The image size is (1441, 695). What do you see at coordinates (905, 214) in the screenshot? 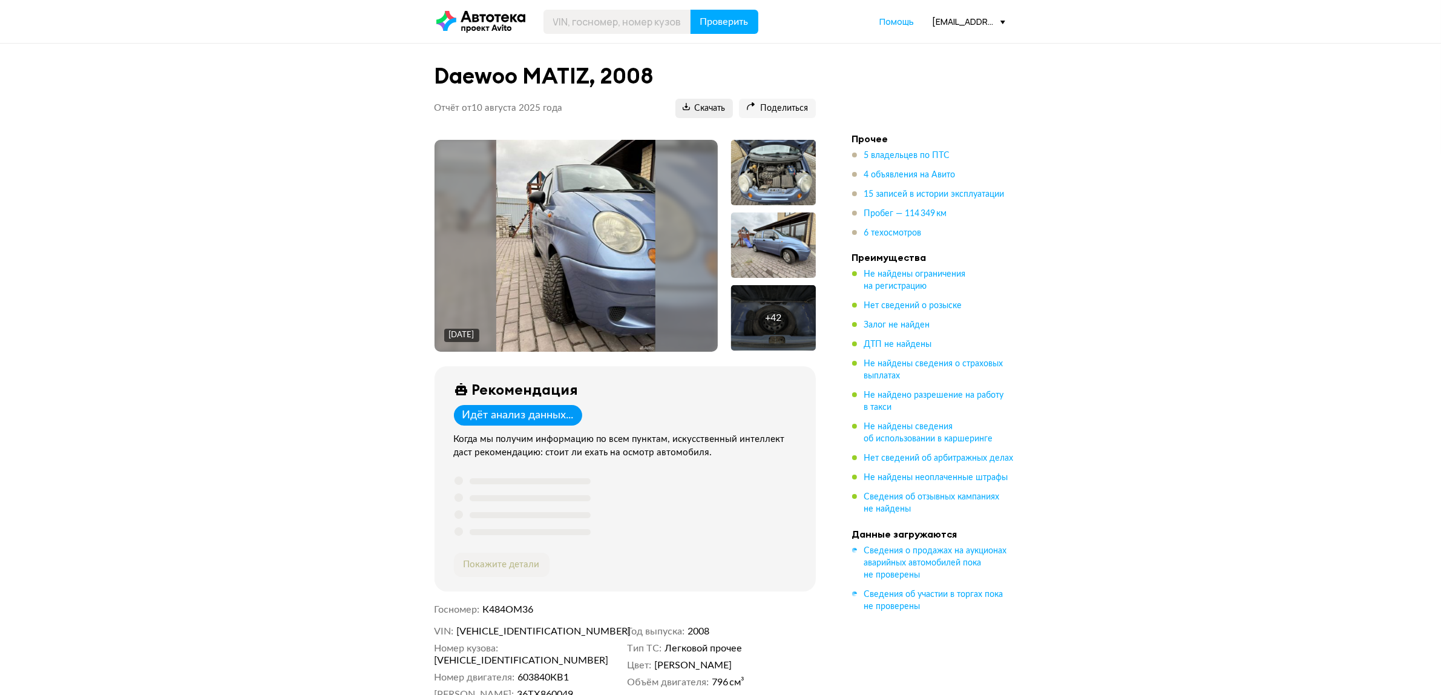
I see `span: Пробег — 114 349 км` at bounding box center [905, 214].